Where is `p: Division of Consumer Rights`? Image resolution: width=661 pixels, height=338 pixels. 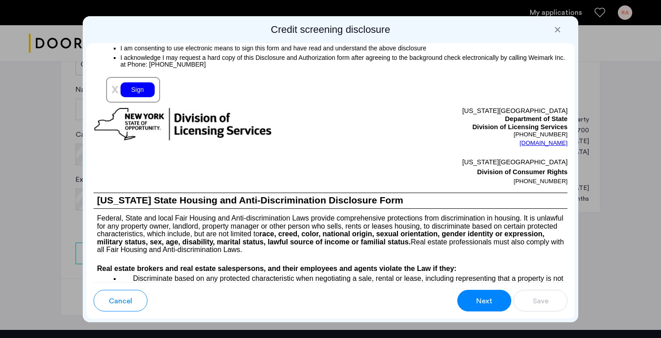
p: Division of Consumer Rights is located at coordinates (449, 172).